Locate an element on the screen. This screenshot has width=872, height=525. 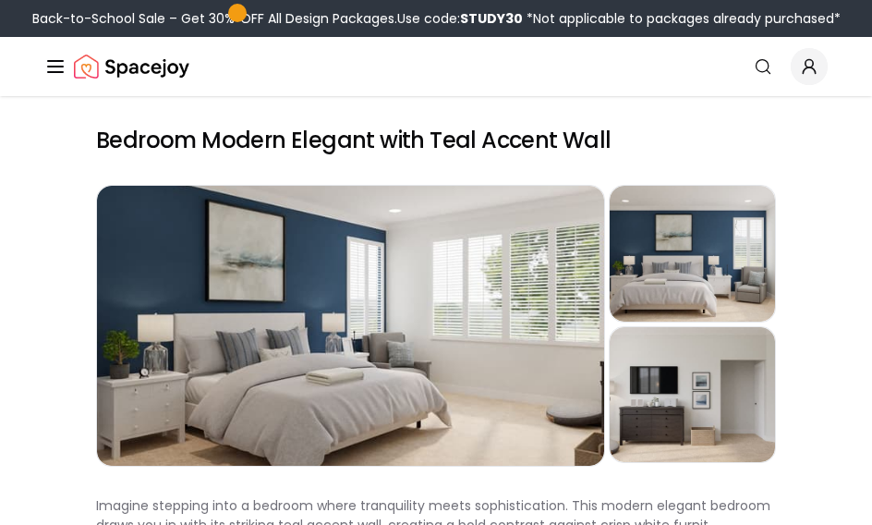
a: Spacejoy is located at coordinates (131, 67).